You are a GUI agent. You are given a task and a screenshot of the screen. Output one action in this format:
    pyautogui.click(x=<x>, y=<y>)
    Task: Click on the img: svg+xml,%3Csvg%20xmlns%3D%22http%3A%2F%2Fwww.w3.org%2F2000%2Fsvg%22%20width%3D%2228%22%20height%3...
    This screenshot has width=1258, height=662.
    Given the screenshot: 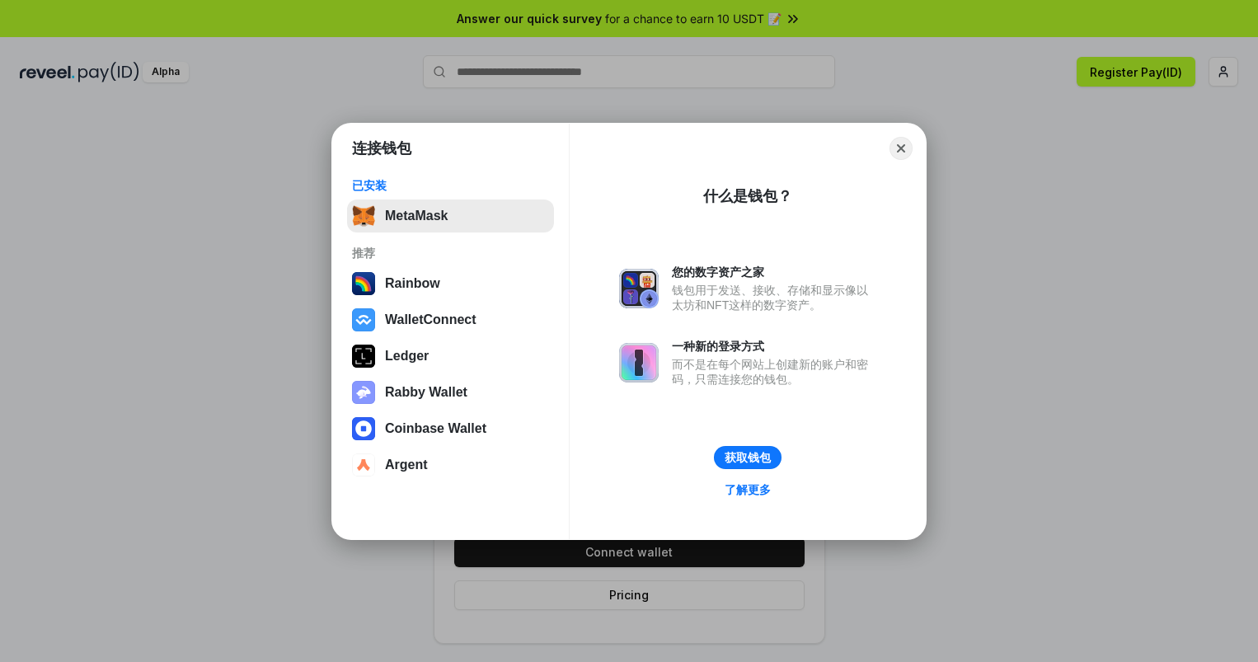 What is the action you would take?
    pyautogui.click(x=363, y=356)
    